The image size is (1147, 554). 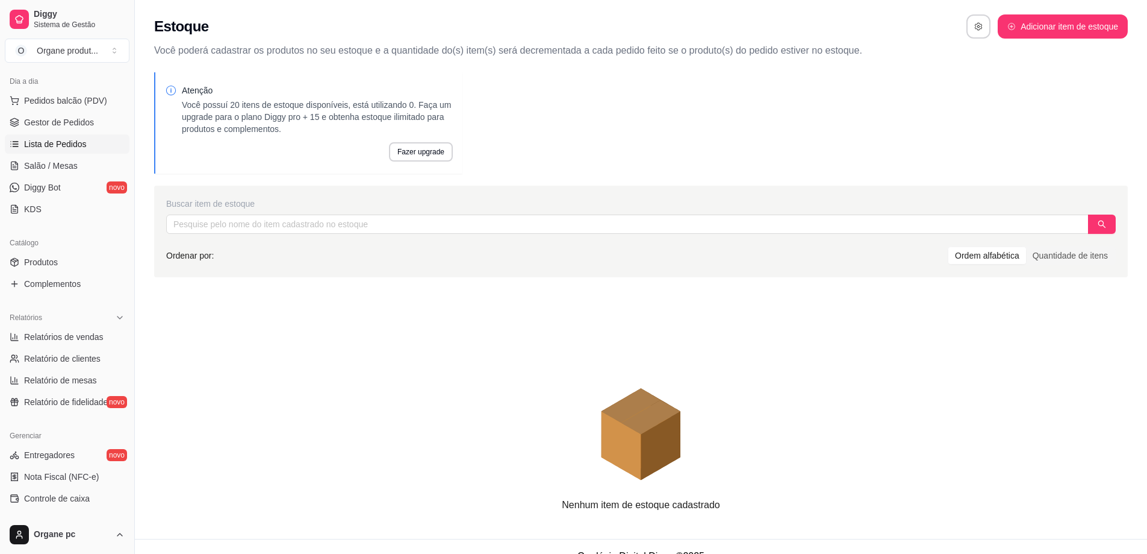 What do you see at coordinates (67, 476) in the screenshot?
I see `a: Nota Fiscal (NFC-e)` at bounding box center [67, 476].